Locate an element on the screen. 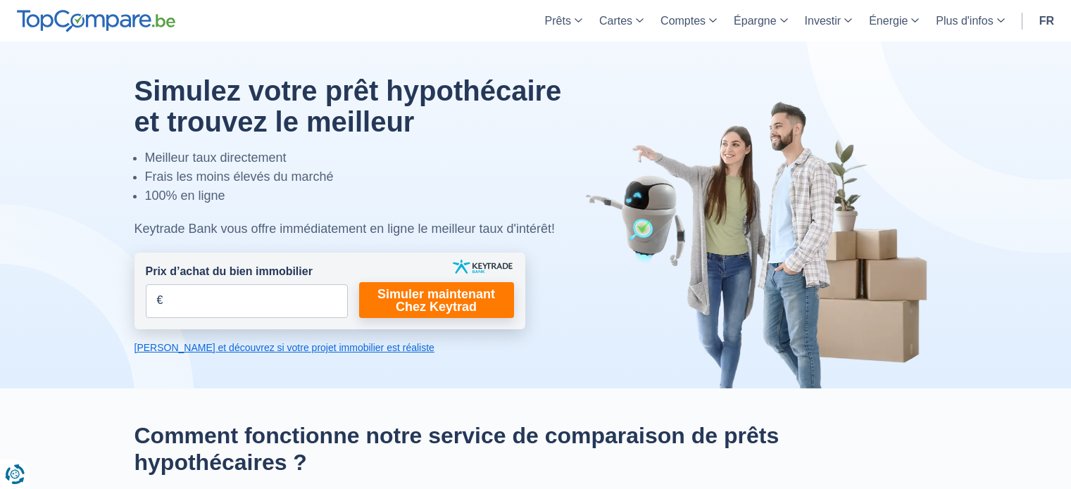  label: Prix d’achat du bien immobilier is located at coordinates (229, 272).